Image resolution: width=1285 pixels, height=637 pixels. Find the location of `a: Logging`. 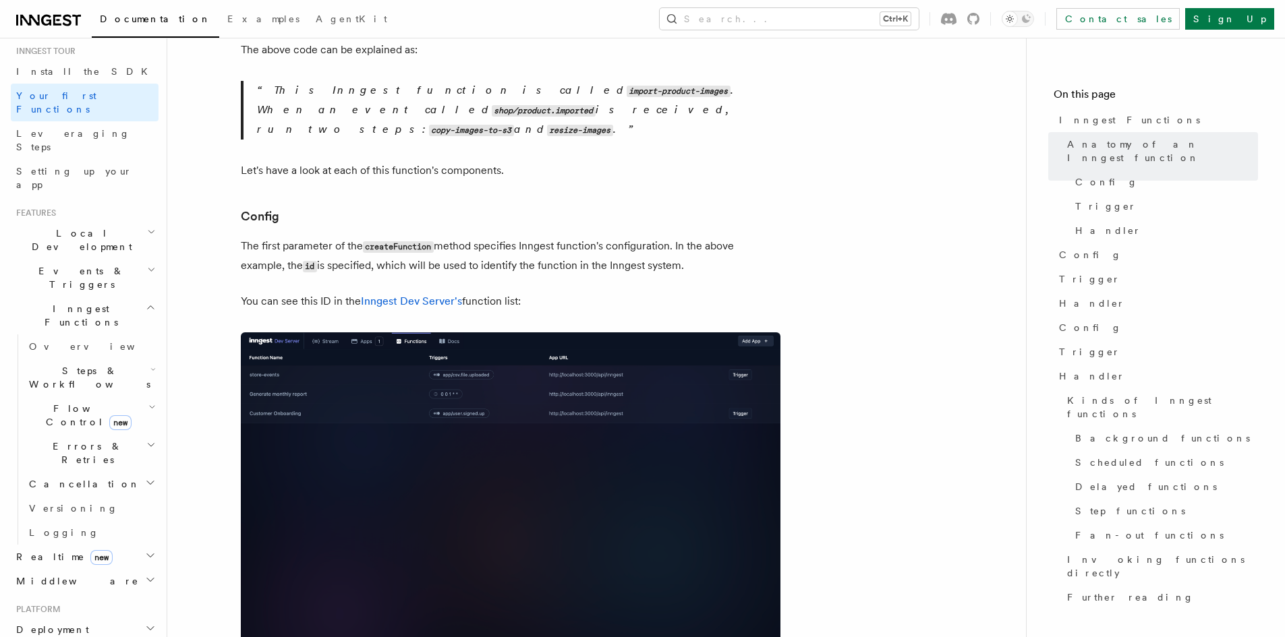

a: Logging is located at coordinates (91, 533).